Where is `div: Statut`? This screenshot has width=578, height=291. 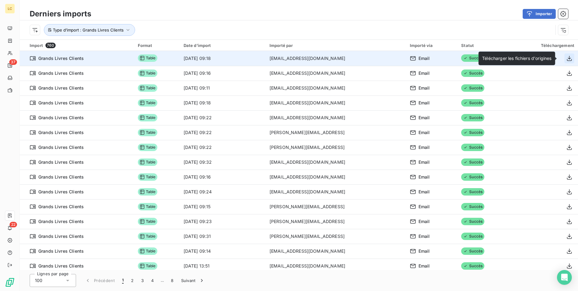
div: Statut is located at coordinates (483, 45).